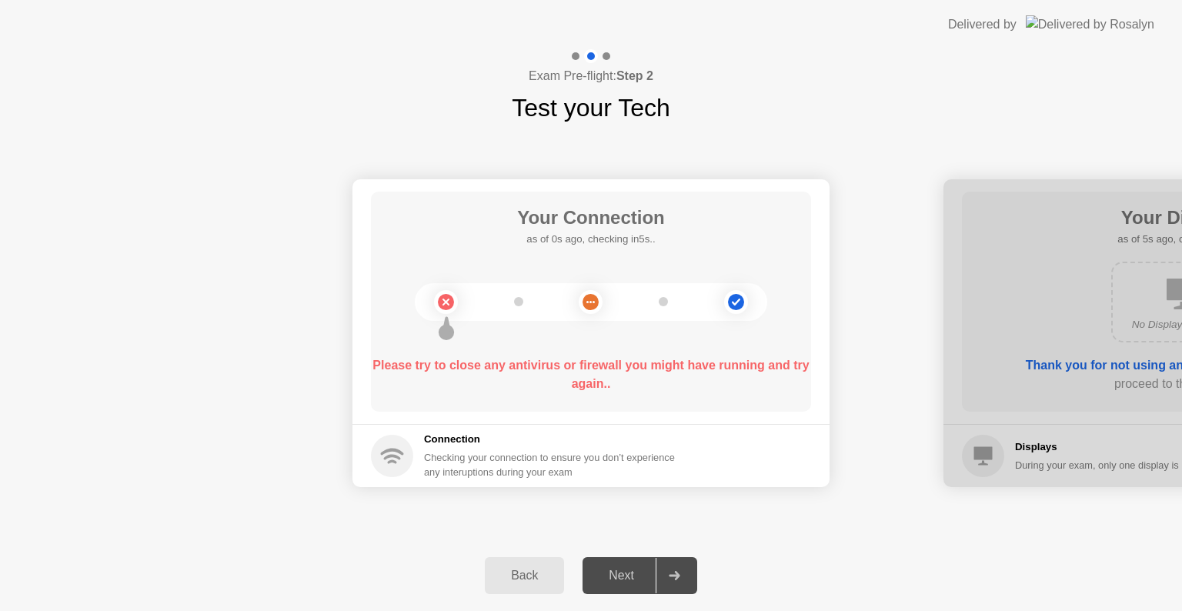 Image resolution: width=1182 pixels, height=611 pixels. Describe the element at coordinates (591, 239) in the screenshot. I see `h5: as of 0s ago, checking in5s..` at that location.